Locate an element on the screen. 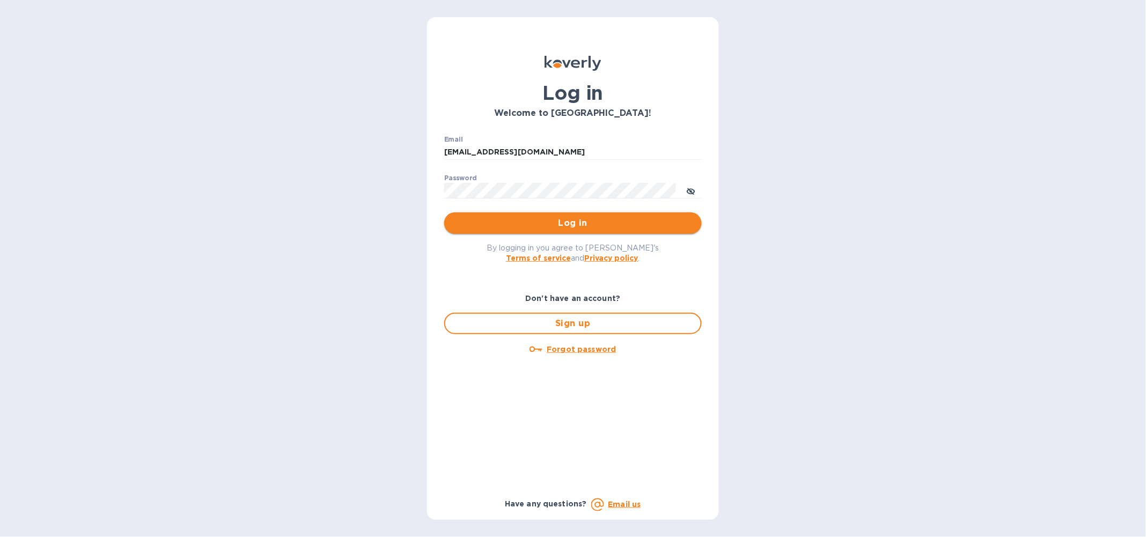  h1: Log in is located at coordinates (573, 93).